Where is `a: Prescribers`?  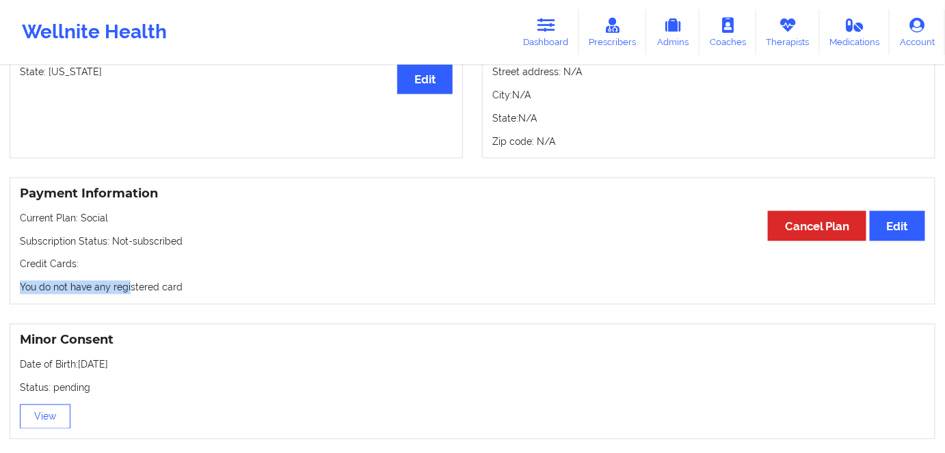
a: Prescribers is located at coordinates (613, 32).